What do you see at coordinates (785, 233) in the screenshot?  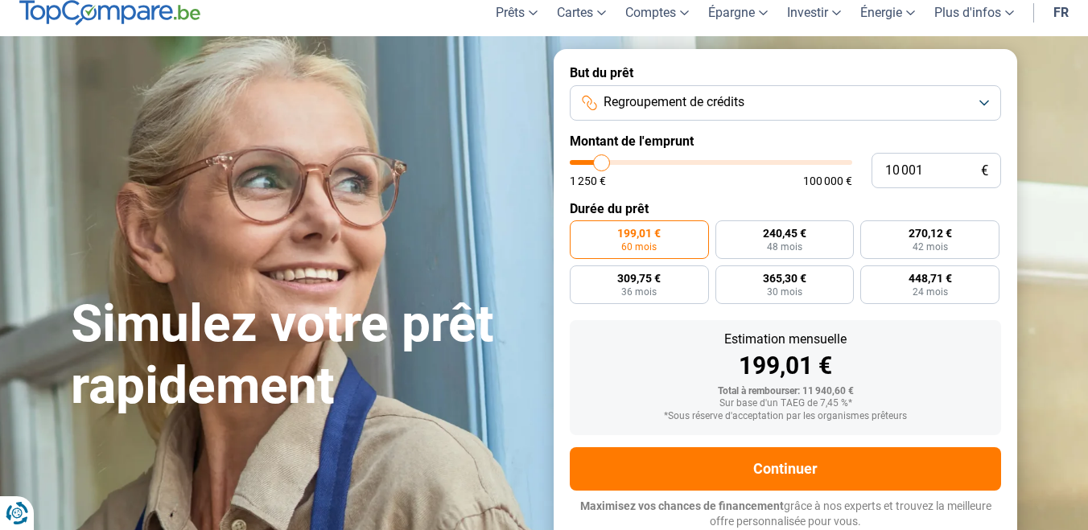 I see `span: 240,45 €` at bounding box center [785, 233].